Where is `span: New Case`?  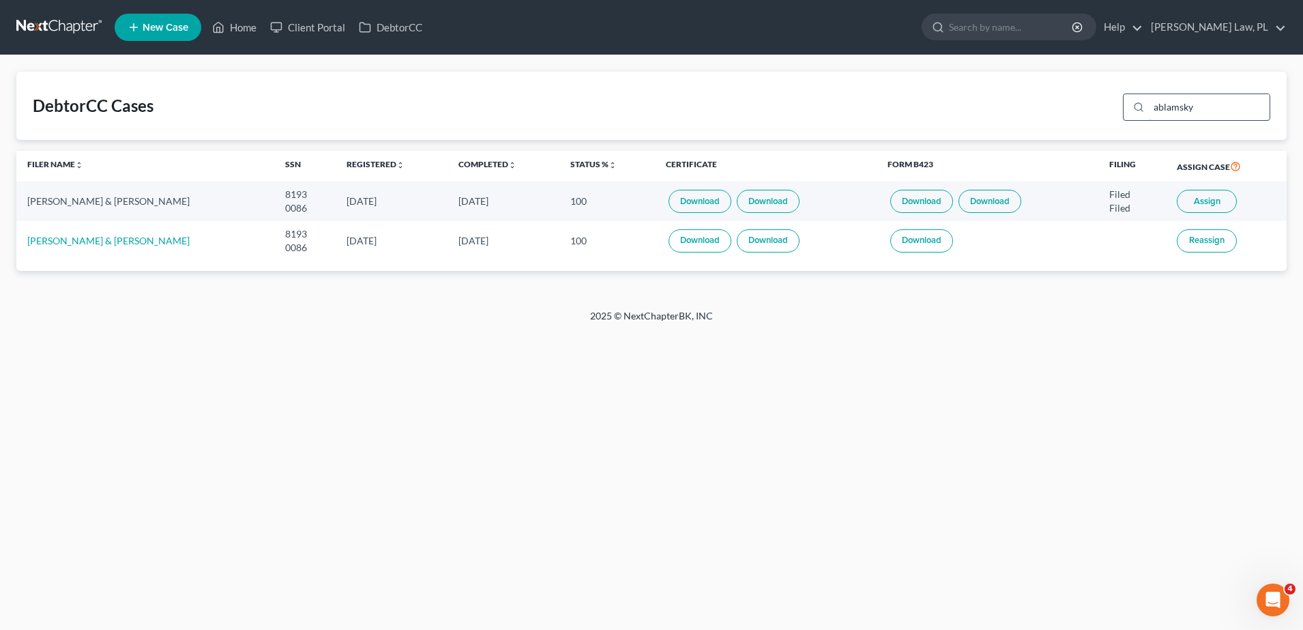
span: New Case is located at coordinates (165, 27).